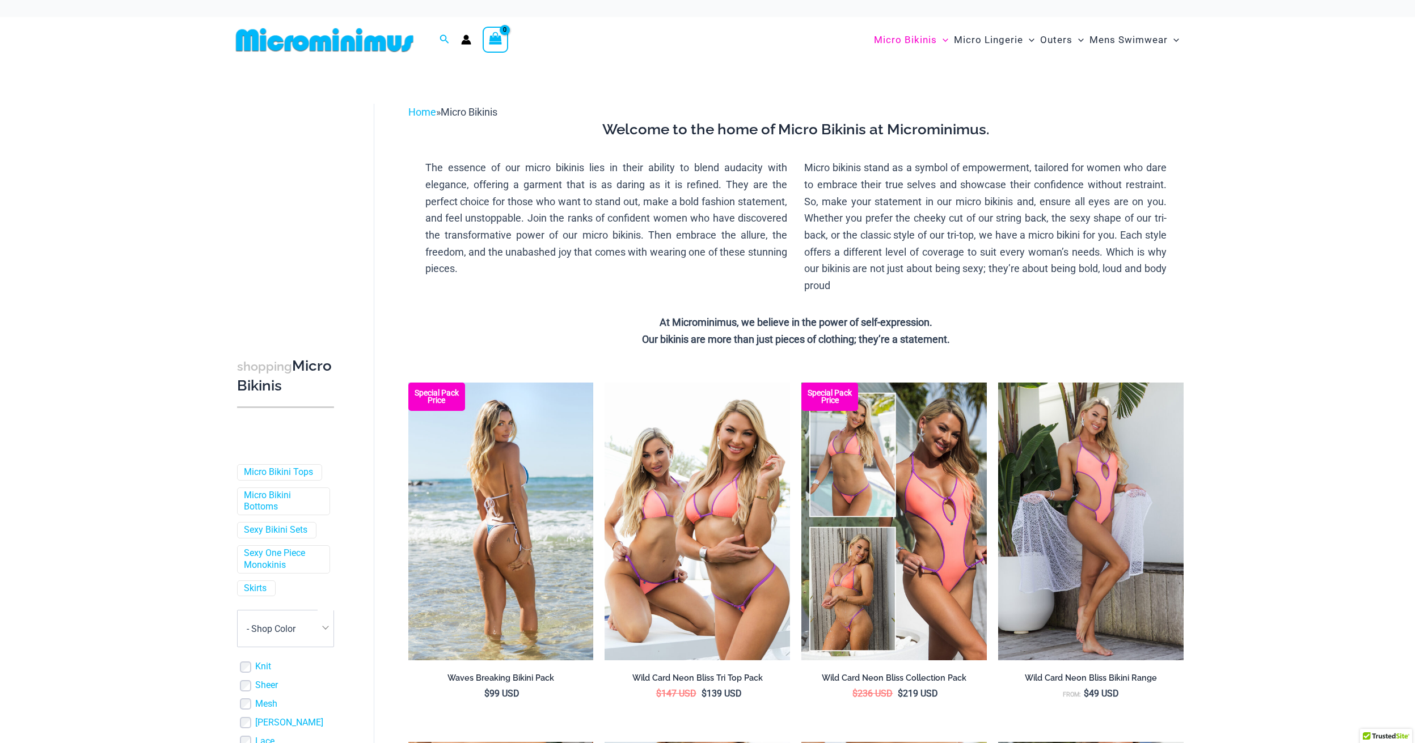  What do you see at coordinates (267, 686) in the screenshot?
I see `a: Sheer` at bounding box center [267, 686].